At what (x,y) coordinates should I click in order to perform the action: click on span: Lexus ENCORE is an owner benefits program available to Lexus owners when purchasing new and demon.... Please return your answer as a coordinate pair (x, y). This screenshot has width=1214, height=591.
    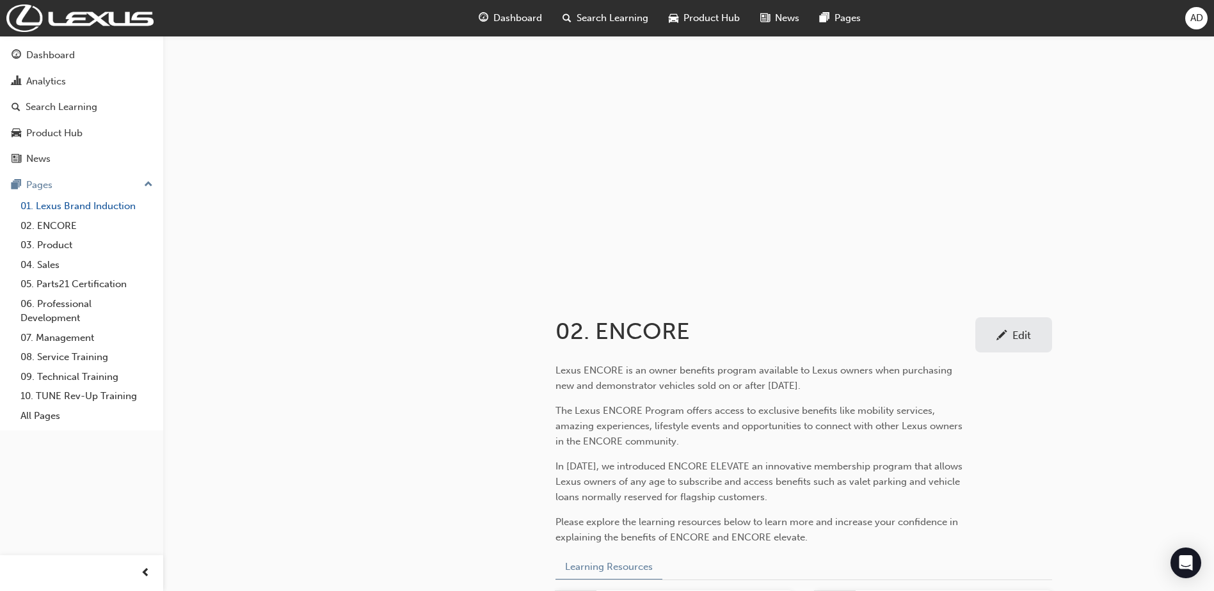
    Looking at the image, I should click on (755, 378).